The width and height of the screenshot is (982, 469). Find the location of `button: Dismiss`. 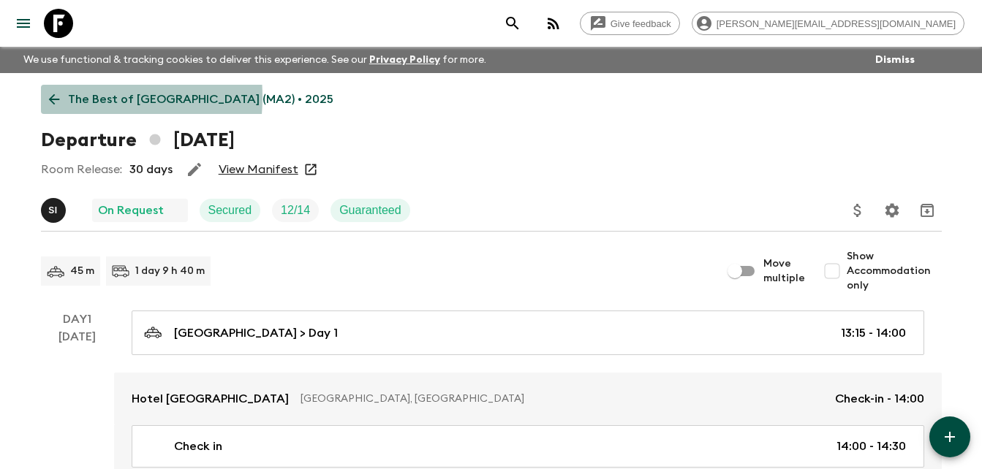

button: Dismiss is located at coordinates (895, 60).